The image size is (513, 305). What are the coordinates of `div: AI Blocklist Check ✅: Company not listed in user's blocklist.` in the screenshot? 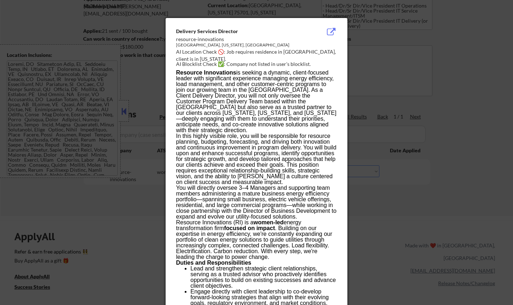 It's located at (258, 64).